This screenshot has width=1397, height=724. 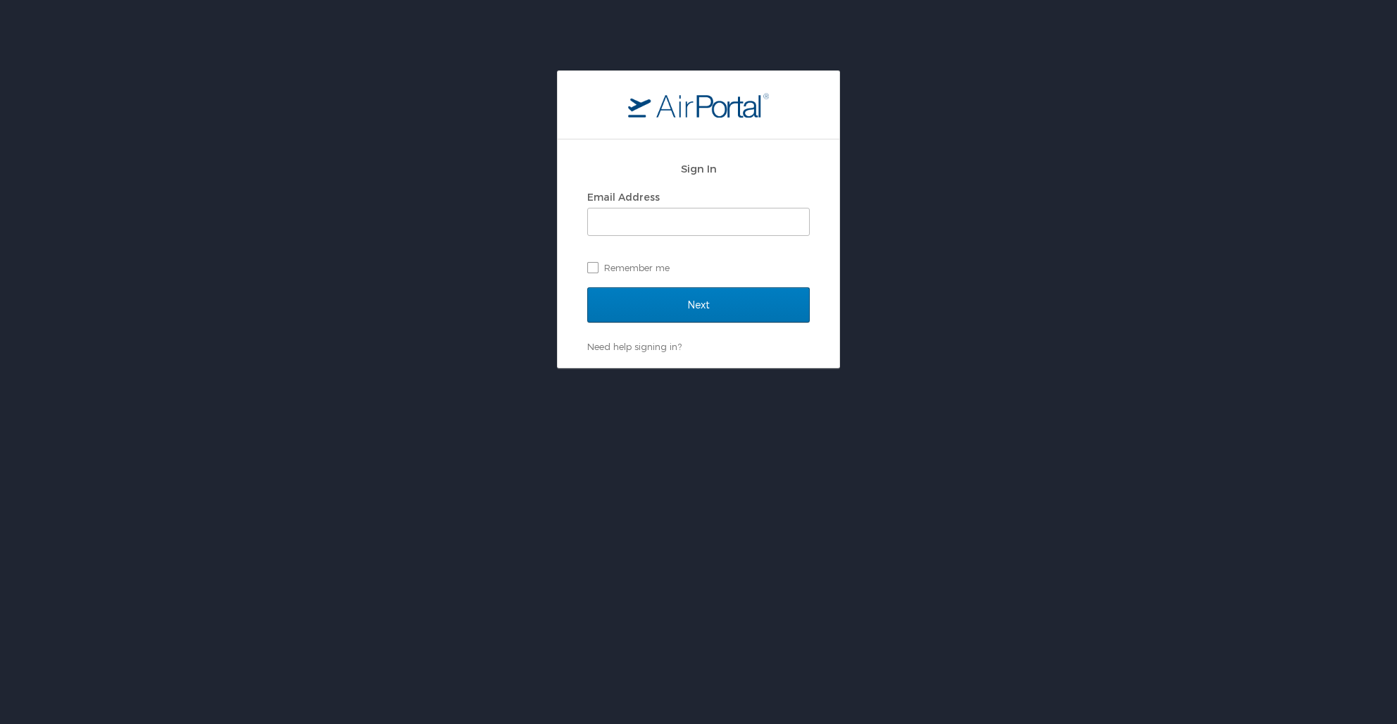 What do you see at coordinates (623, 196) in the screenshot?
I see `label: Email Address` at bounding box center [623, 196].